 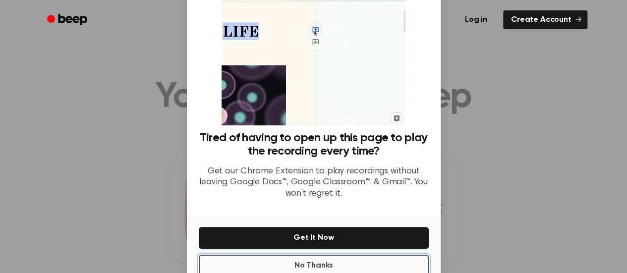 I want to click on a: Create Account, so click(x=545, y=20).